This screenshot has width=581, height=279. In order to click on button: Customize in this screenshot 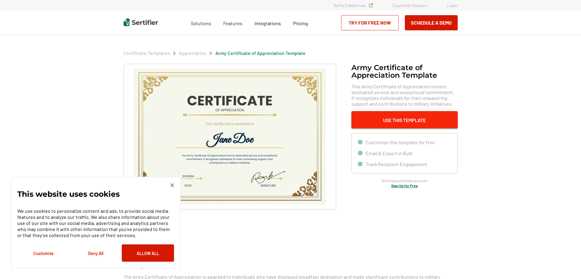, I will do `click(43, 253)`.